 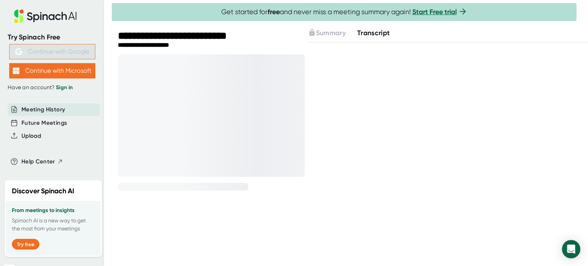 I want to click on span: Future Meetings, so click(x=44, y=123).